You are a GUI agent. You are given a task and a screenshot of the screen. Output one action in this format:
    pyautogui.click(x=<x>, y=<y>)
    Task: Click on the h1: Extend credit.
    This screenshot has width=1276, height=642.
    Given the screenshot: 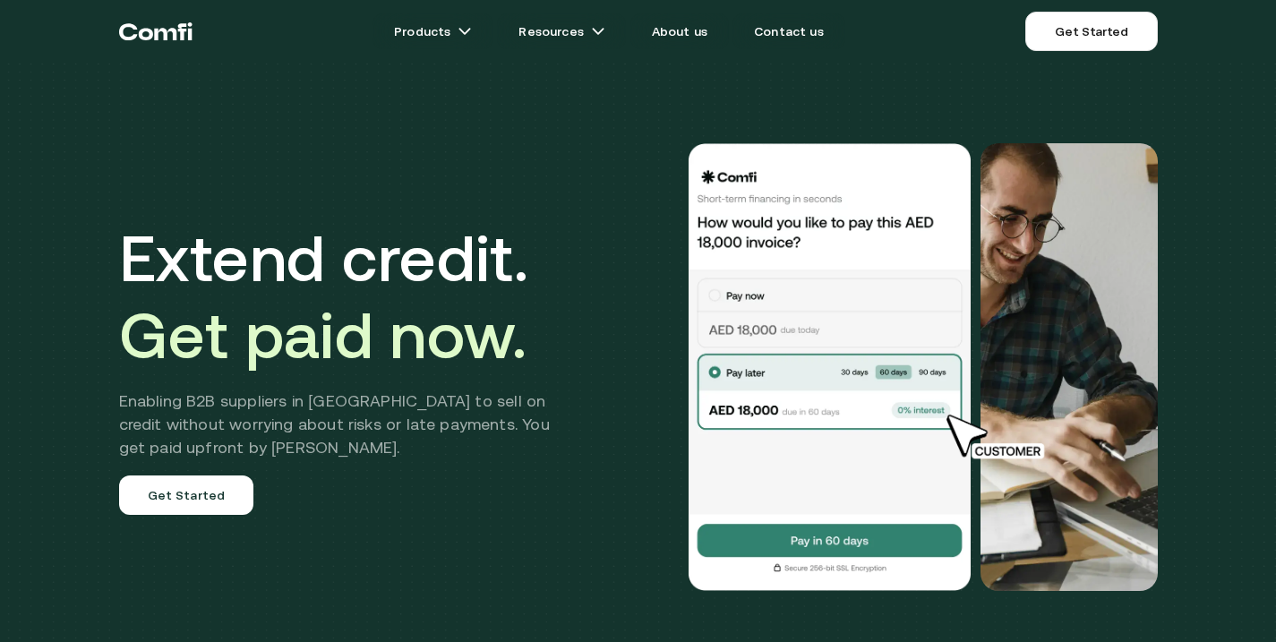 What is the action you would take?
    pyautogui.click(x=347, y=296)
    